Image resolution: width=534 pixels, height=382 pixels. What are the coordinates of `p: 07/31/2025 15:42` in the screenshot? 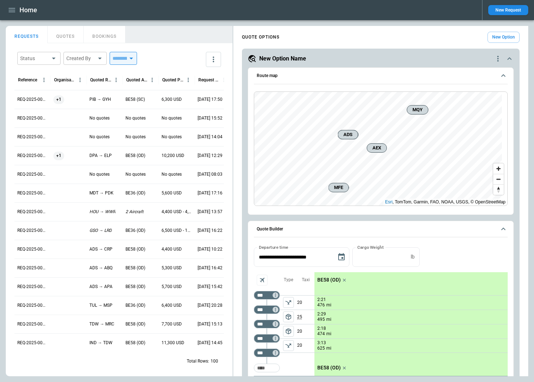 It's located at (210, 287).